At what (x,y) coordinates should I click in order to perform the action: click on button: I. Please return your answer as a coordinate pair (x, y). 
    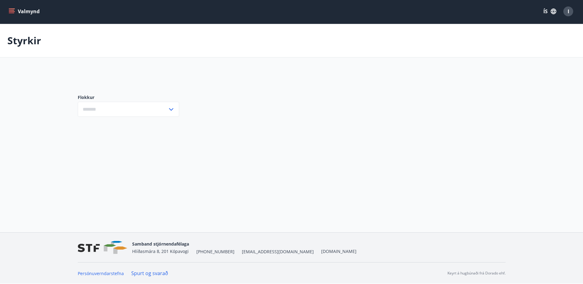
    Looking at the image, I should click on (568, 11).